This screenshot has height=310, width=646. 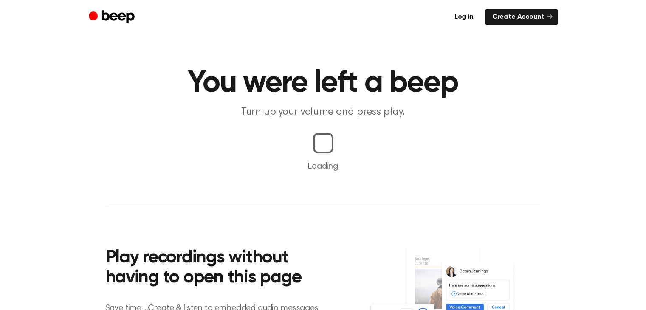 I want to click on h1: You were left a beep, so click(x=323, y=83).